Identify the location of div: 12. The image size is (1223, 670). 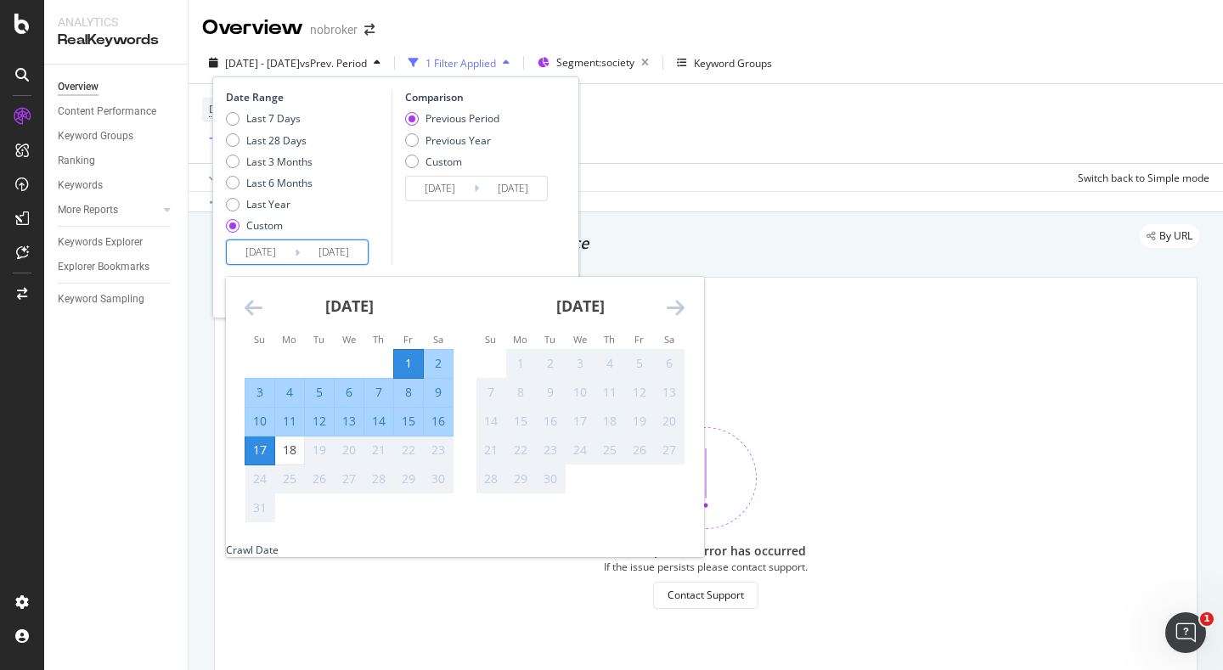
(319, 421).